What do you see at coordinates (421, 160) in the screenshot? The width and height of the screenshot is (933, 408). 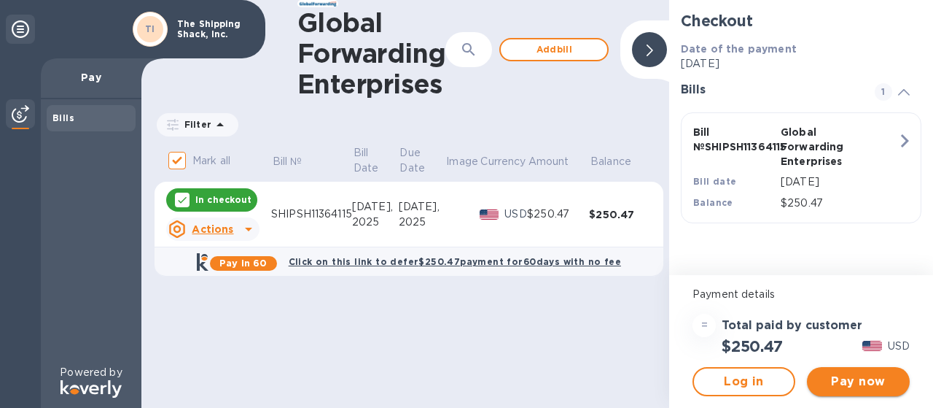 I see `span: Due Date` at bounding box center [421, 160].